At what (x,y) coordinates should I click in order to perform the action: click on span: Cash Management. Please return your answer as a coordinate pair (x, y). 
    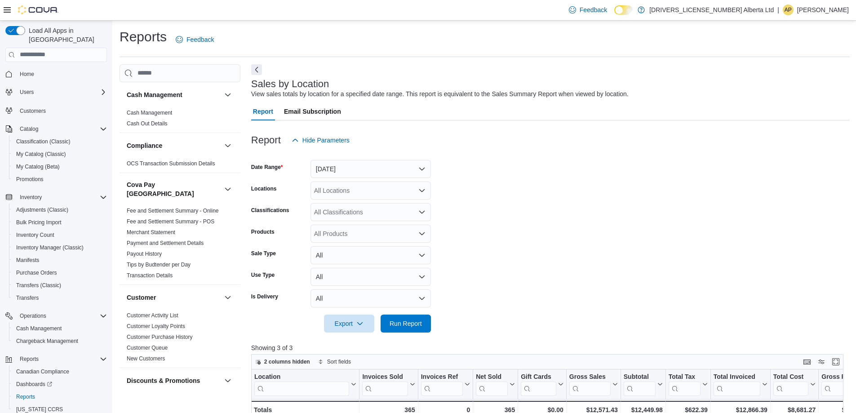
    Looking at the image, I should click on (149, 113).